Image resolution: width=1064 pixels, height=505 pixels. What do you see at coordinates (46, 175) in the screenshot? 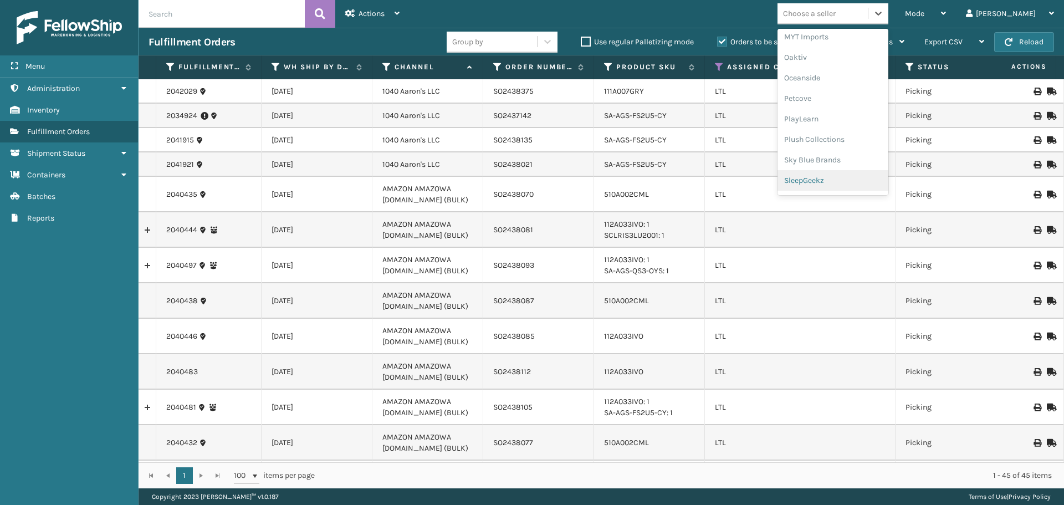
I see `span: Containers` at bounding box center [46, 175].